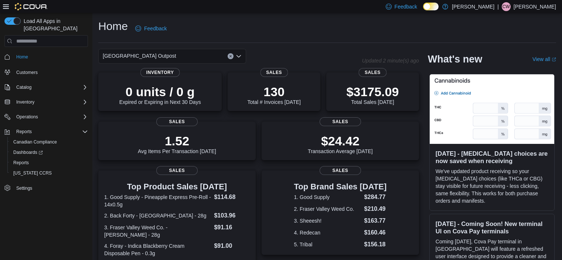 This screenshot has height=260, width=562. Describe the element at coordinates (113, 26) in the screenshot. I see `h1: Home` at that location.